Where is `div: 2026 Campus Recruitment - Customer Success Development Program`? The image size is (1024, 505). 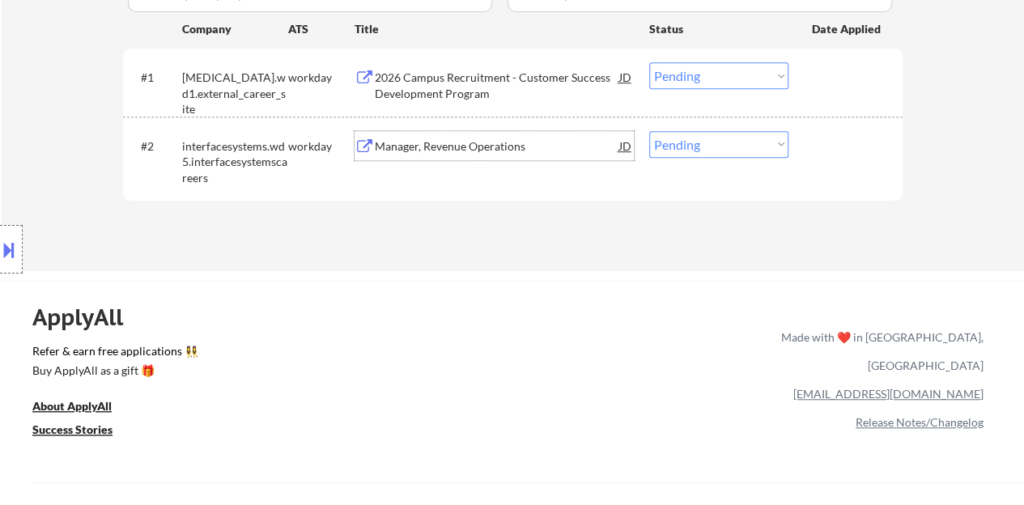
div: 2026 Campus Recruitment - Customer Success Development Program is located at coordinates (497, 85).